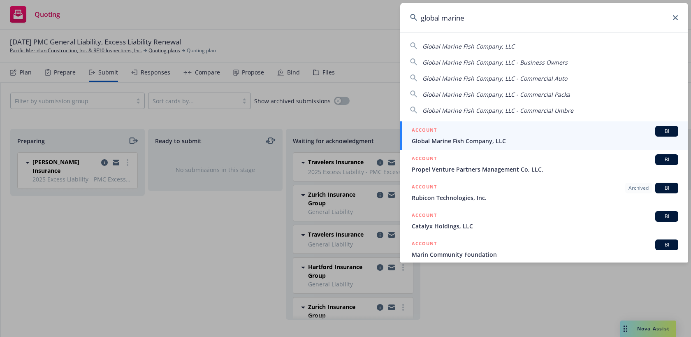 The height and width of the screenshot is (337, 691). Describe the element at coordinates (496, 94) in the screenshot. I see `span: Global Marine Fish Company, LLC - Commercial Packa` at that location.